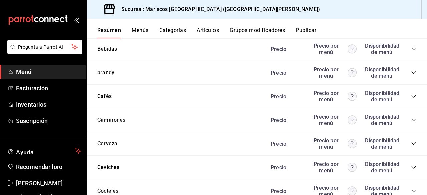 The width and height of the screenshot is (427, 195). I want to click on font: Resumen, so click(109, 30).